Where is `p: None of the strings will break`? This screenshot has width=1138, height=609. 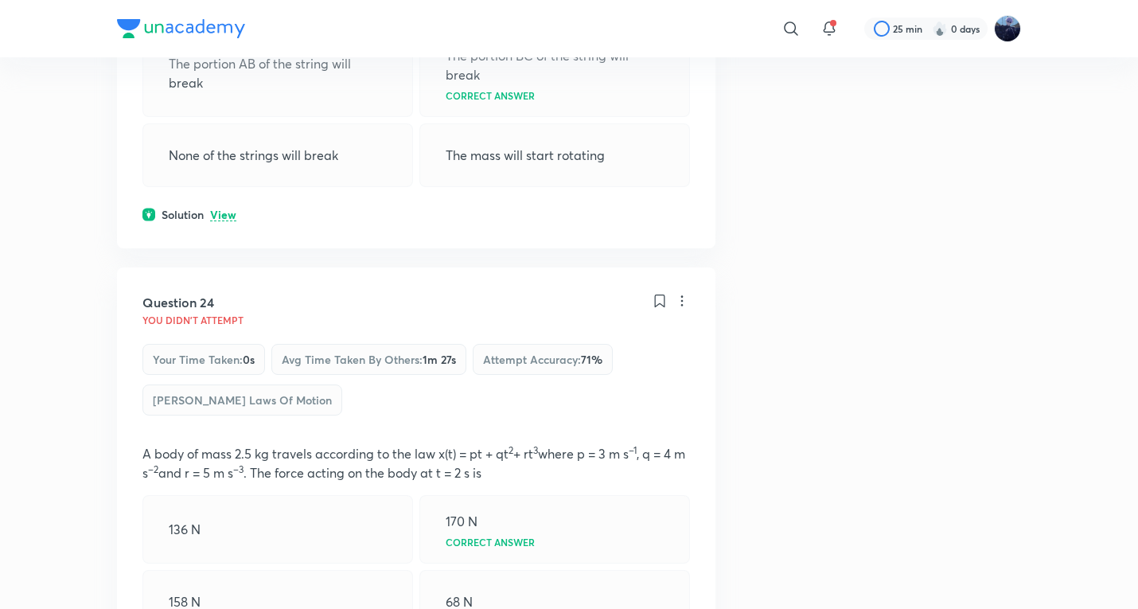
p: None of the strings will break is located at coordinates (253, 155).